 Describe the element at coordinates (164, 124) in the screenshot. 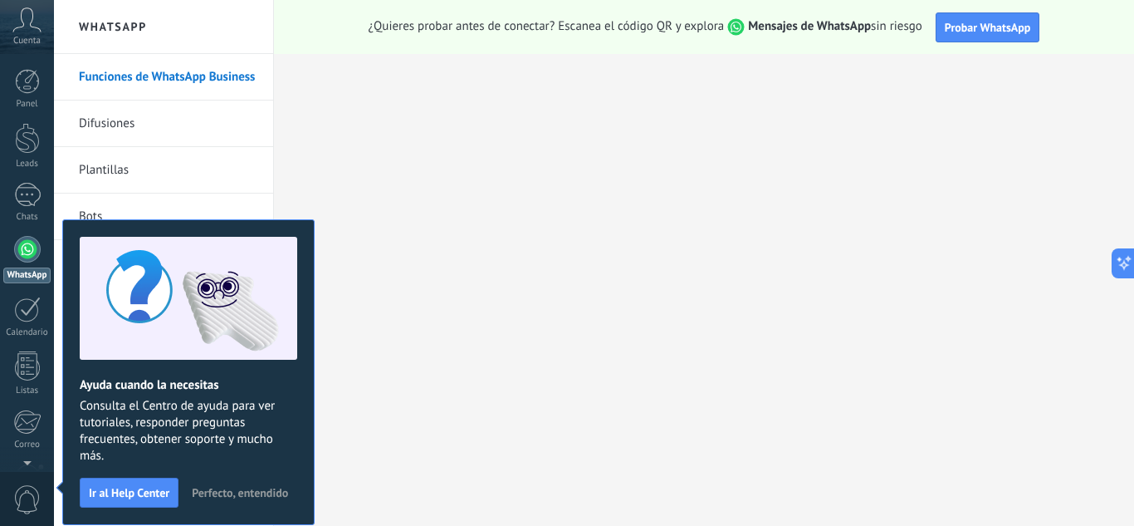

I see `li: Difusiones` at that location.